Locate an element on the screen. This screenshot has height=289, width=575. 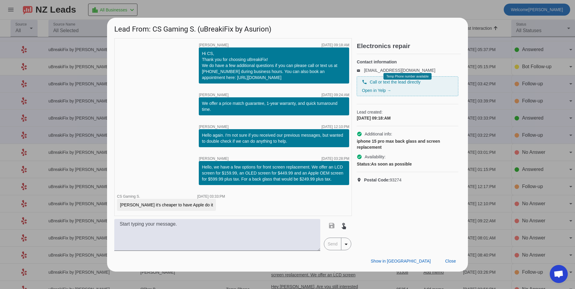
mat-icon: location_on is located at coordinates (360, 180).